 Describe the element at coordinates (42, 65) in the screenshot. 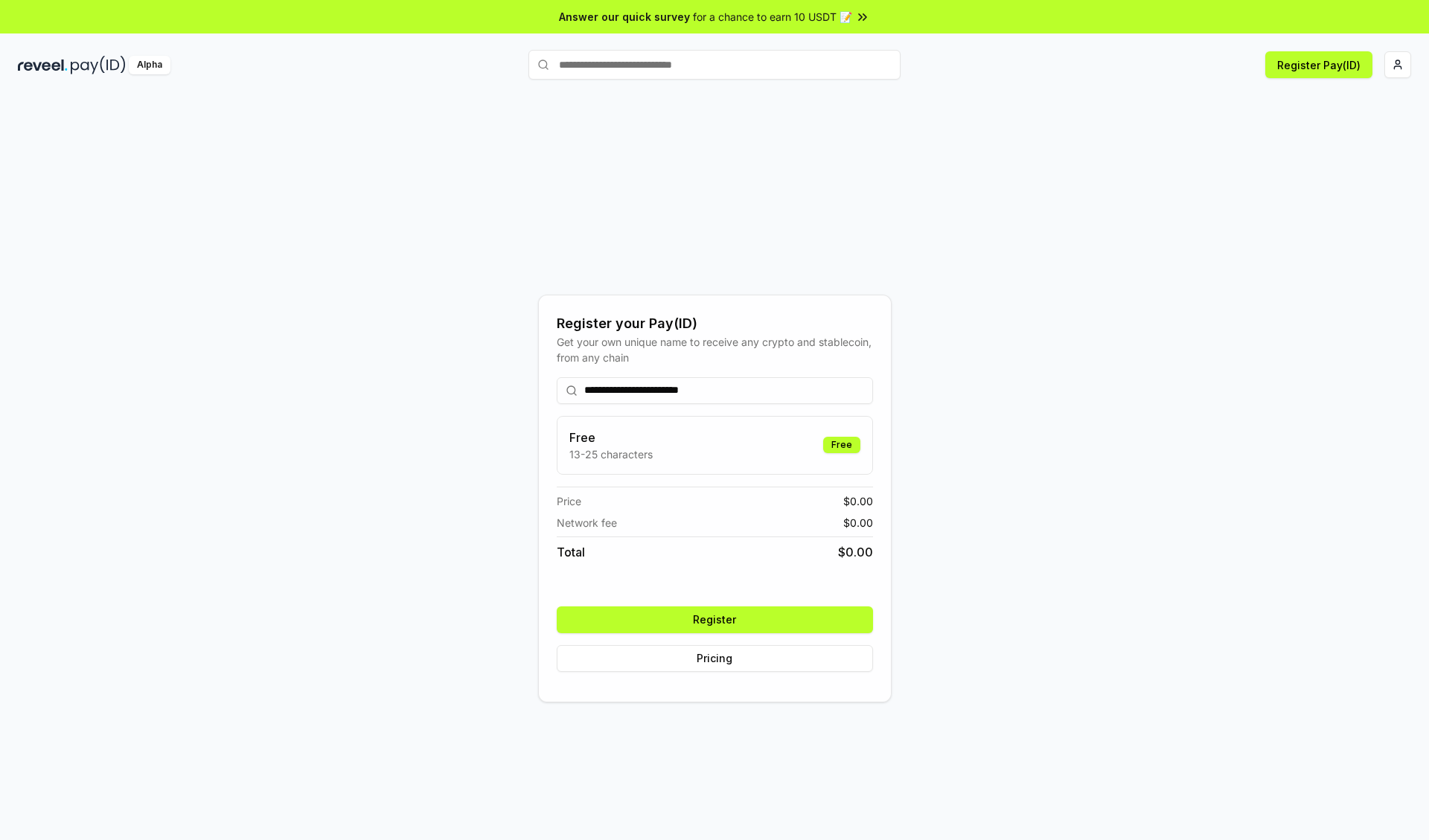

I see `img: reveel_dark` at that location.